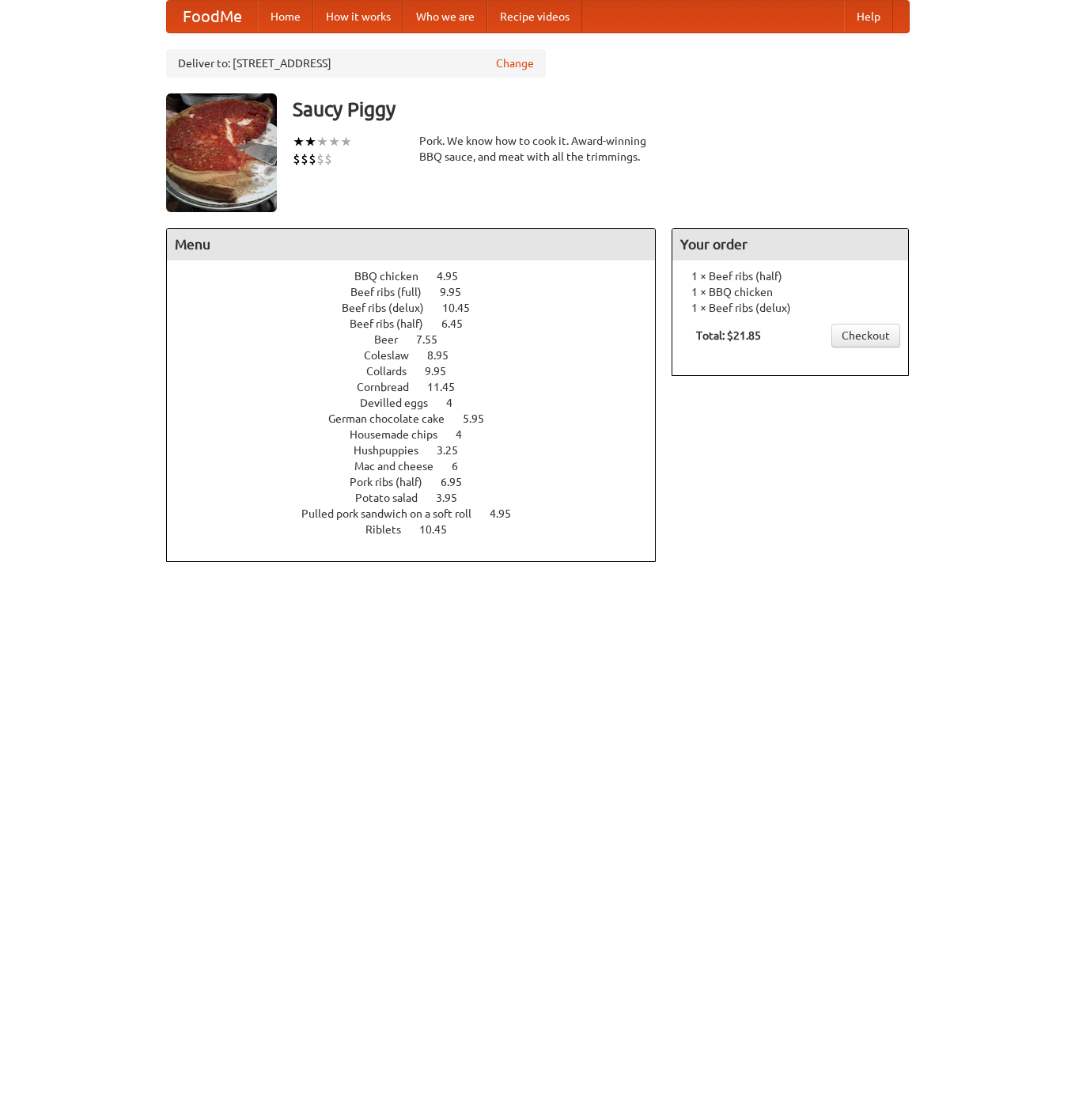  What do you see at coordinates (394, 371) in the screenshot?
I see `span: Collards` at bounding box center [394, 371].